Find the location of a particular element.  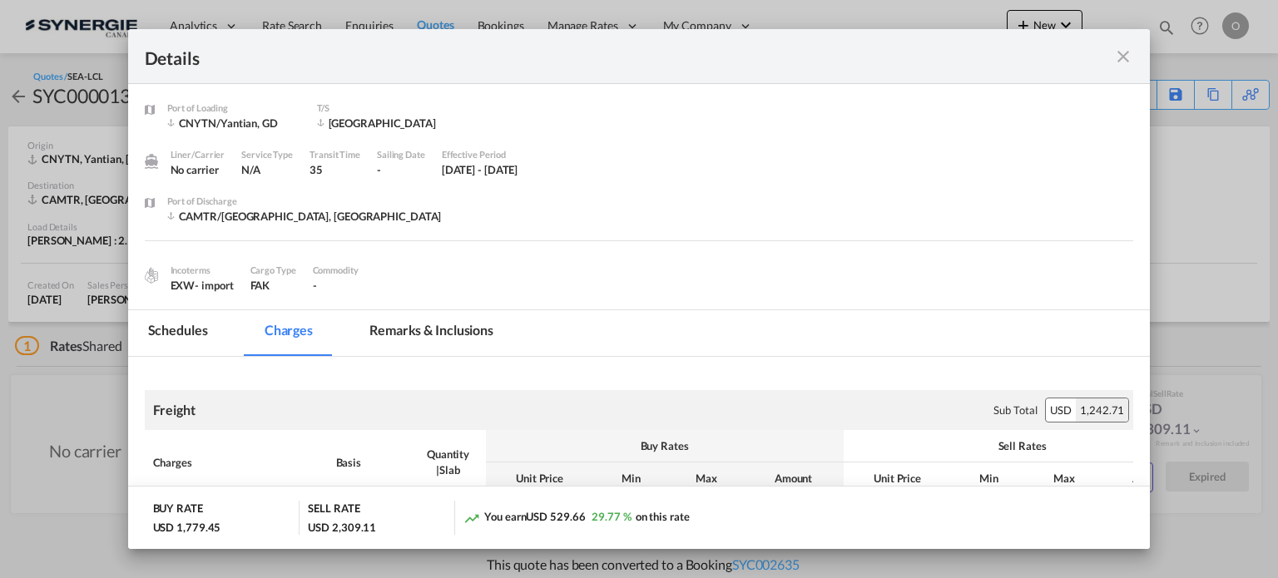

md-dialog: Port of Loading ... is located at coordinates (639, 290).